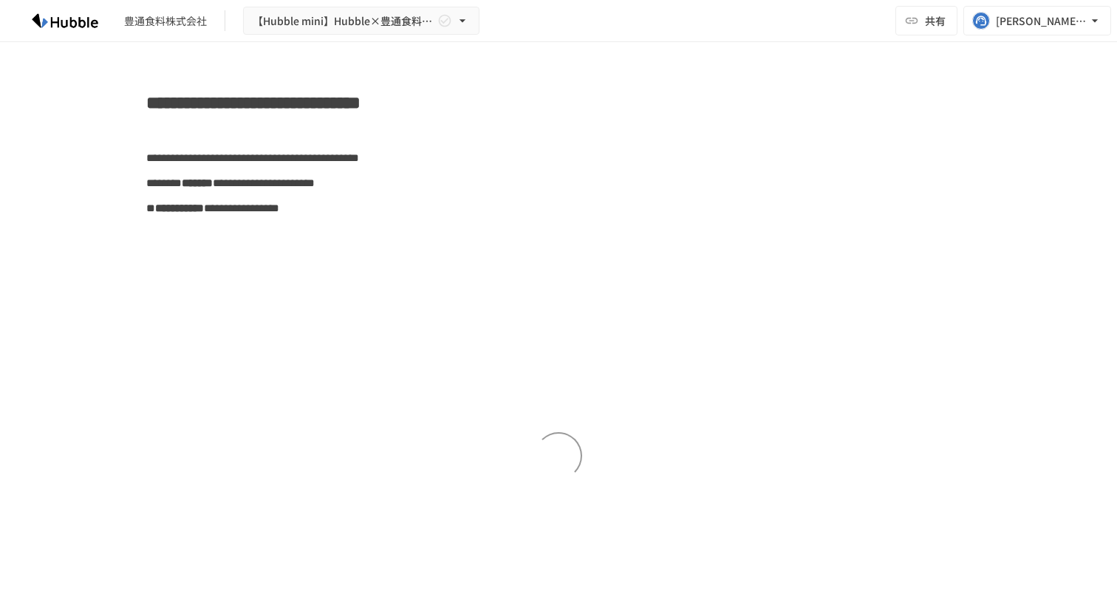  I want to click on button: 共有, so click(926, 21).